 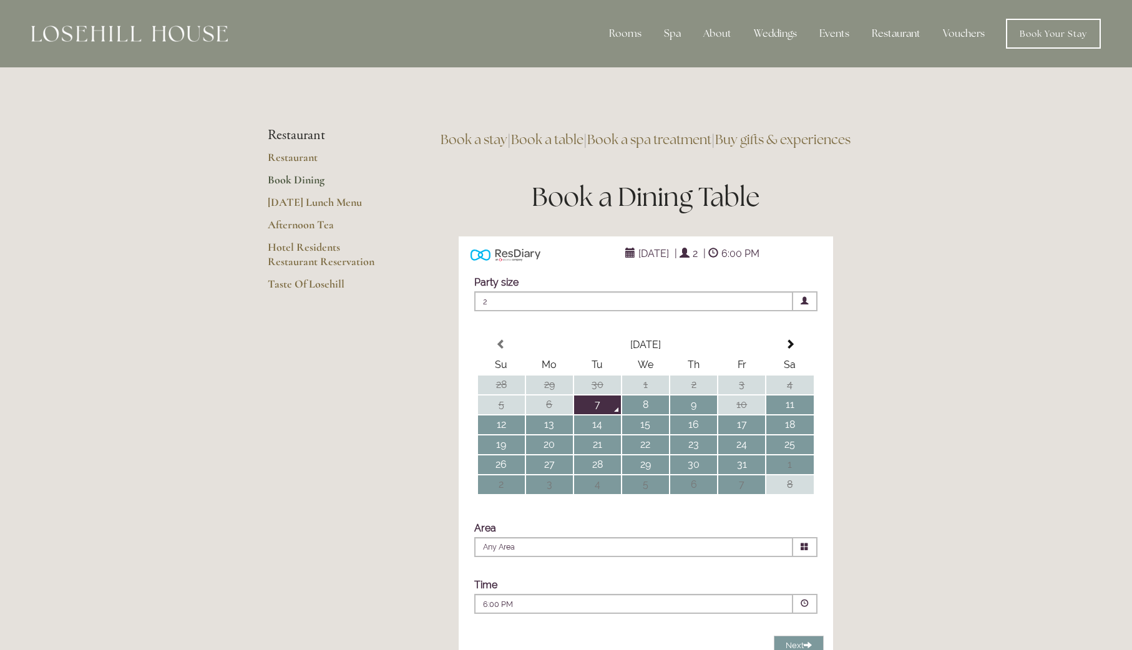 What do you see at coordinates (789, 365) in the screenshot?
I see `th: Sa` at bounding box center [789, 365].